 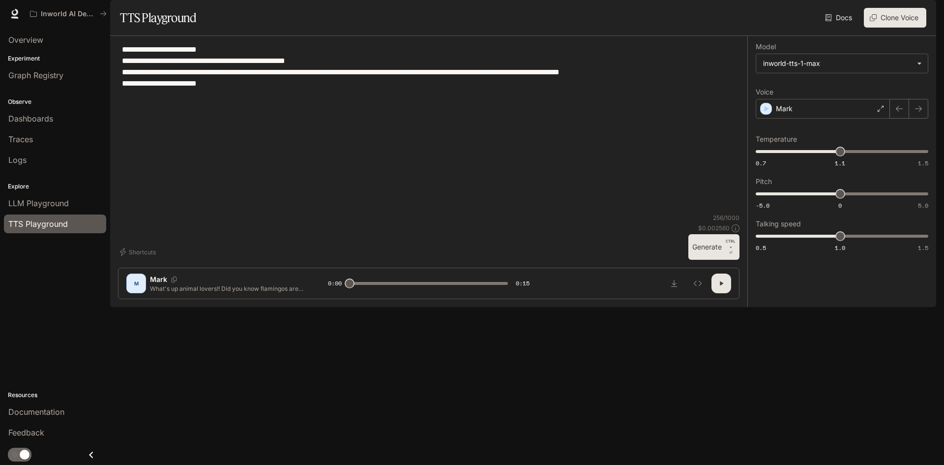 I want to click on button: GenerateCTRL +⏎, so click(x=714, y=247).